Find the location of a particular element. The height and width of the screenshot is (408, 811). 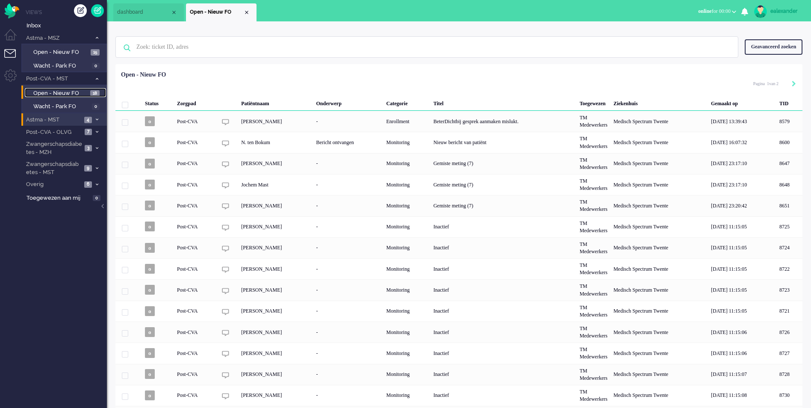

span: Open - Nieuw FO is located at coordinates (216, 12).